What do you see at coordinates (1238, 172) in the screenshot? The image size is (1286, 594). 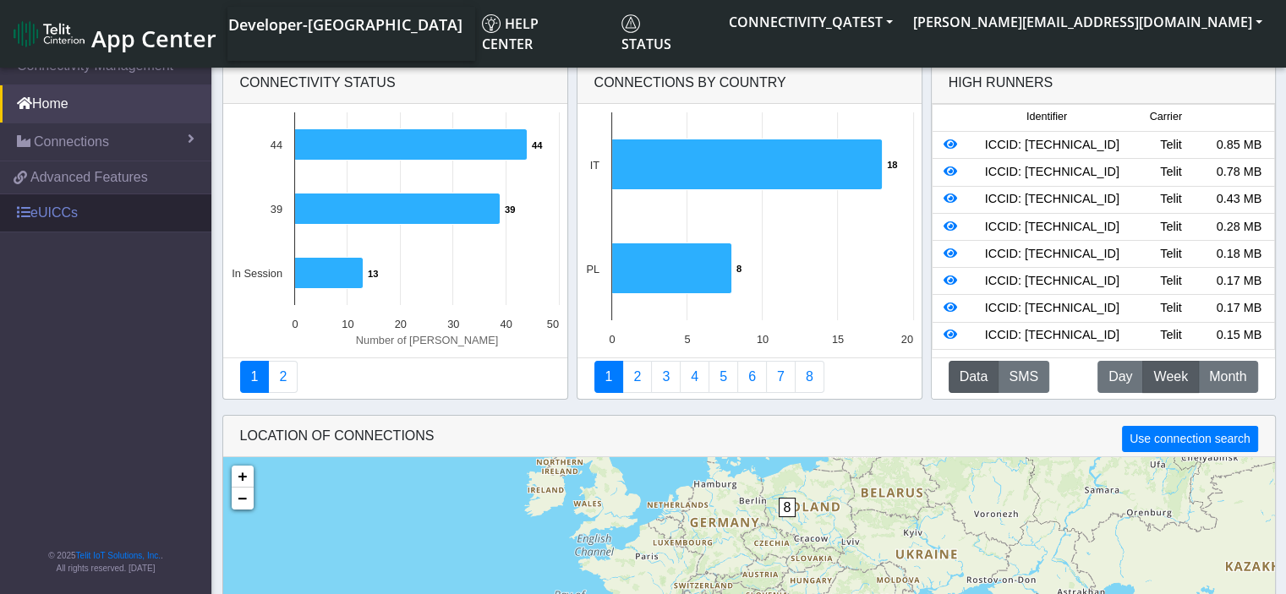 I see `div: 0.78 MB` at bounding box center [1238, 172].